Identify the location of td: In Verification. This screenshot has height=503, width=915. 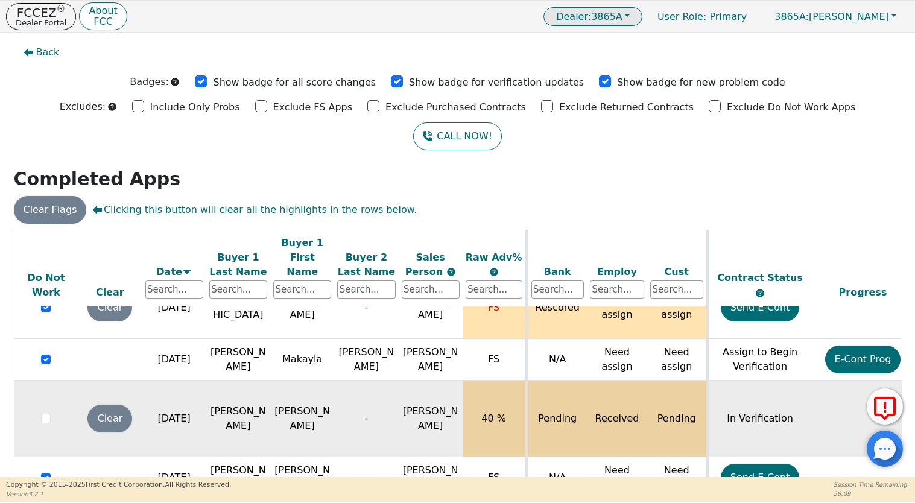
(760, 419).